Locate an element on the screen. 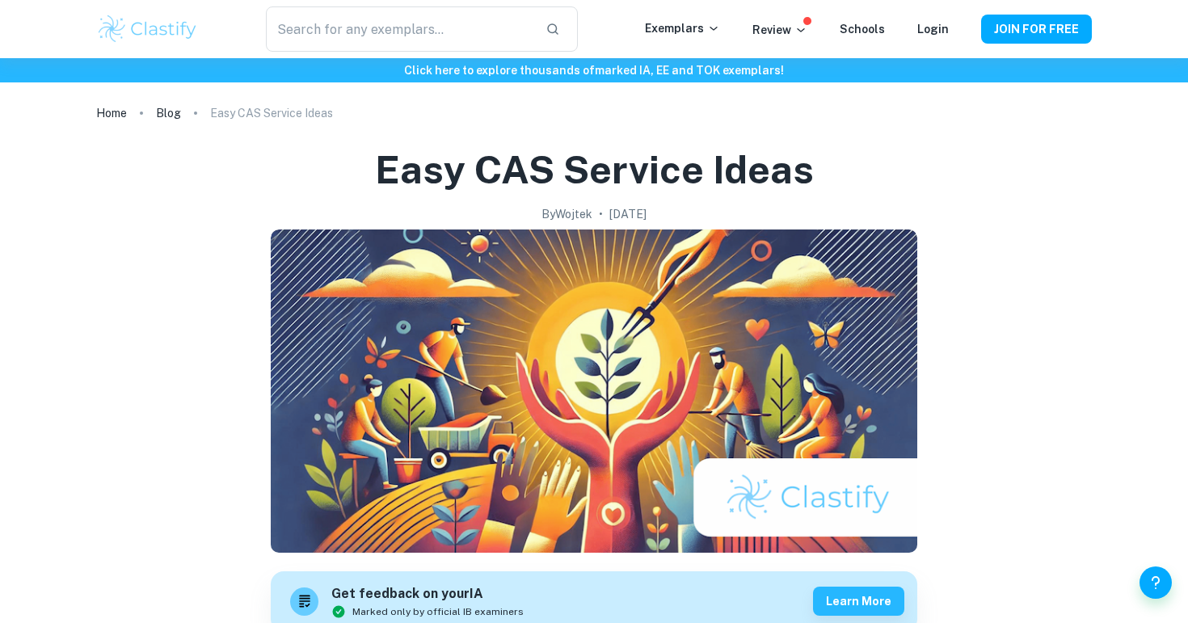 Image resolution: width=1188 pixels, height=623 pixels. a: Schools is located at coordinates (862, 29).